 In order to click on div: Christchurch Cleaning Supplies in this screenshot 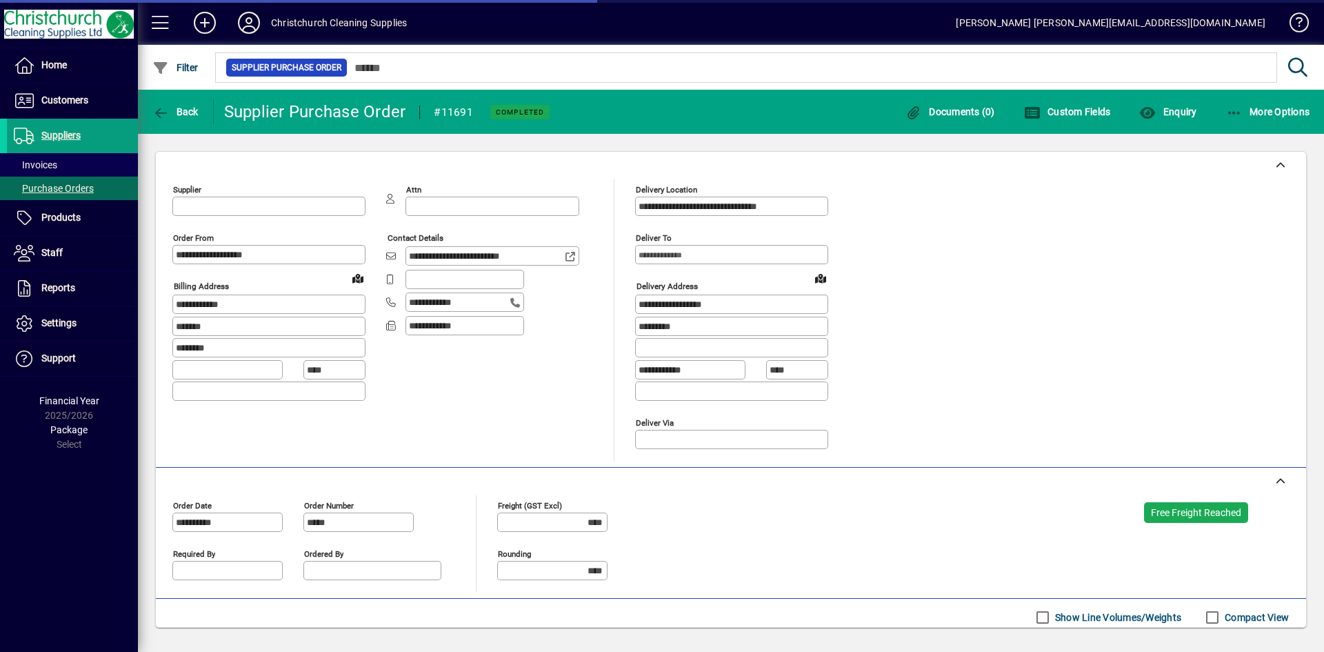, I will do `click(339, 23)`.